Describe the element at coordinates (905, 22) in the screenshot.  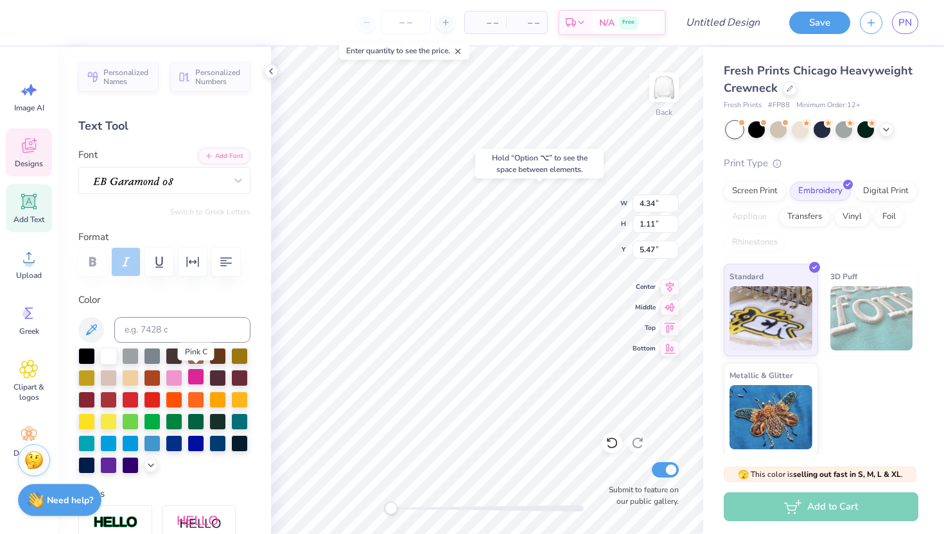
I see `a: PN` at that location.